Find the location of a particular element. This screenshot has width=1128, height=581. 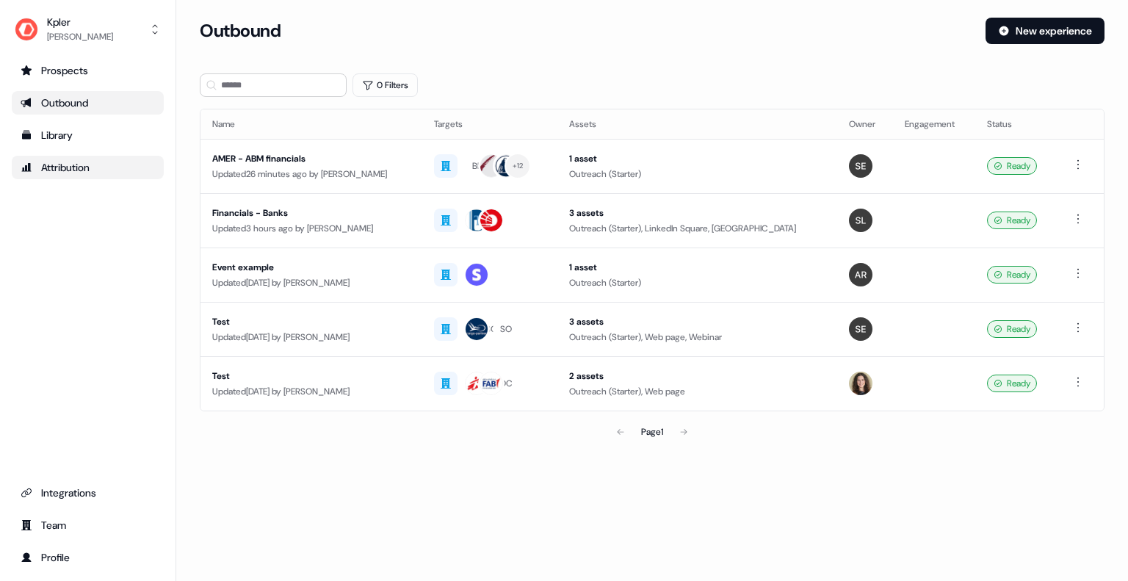

div: Integrations is located at coordinates (87, 493).